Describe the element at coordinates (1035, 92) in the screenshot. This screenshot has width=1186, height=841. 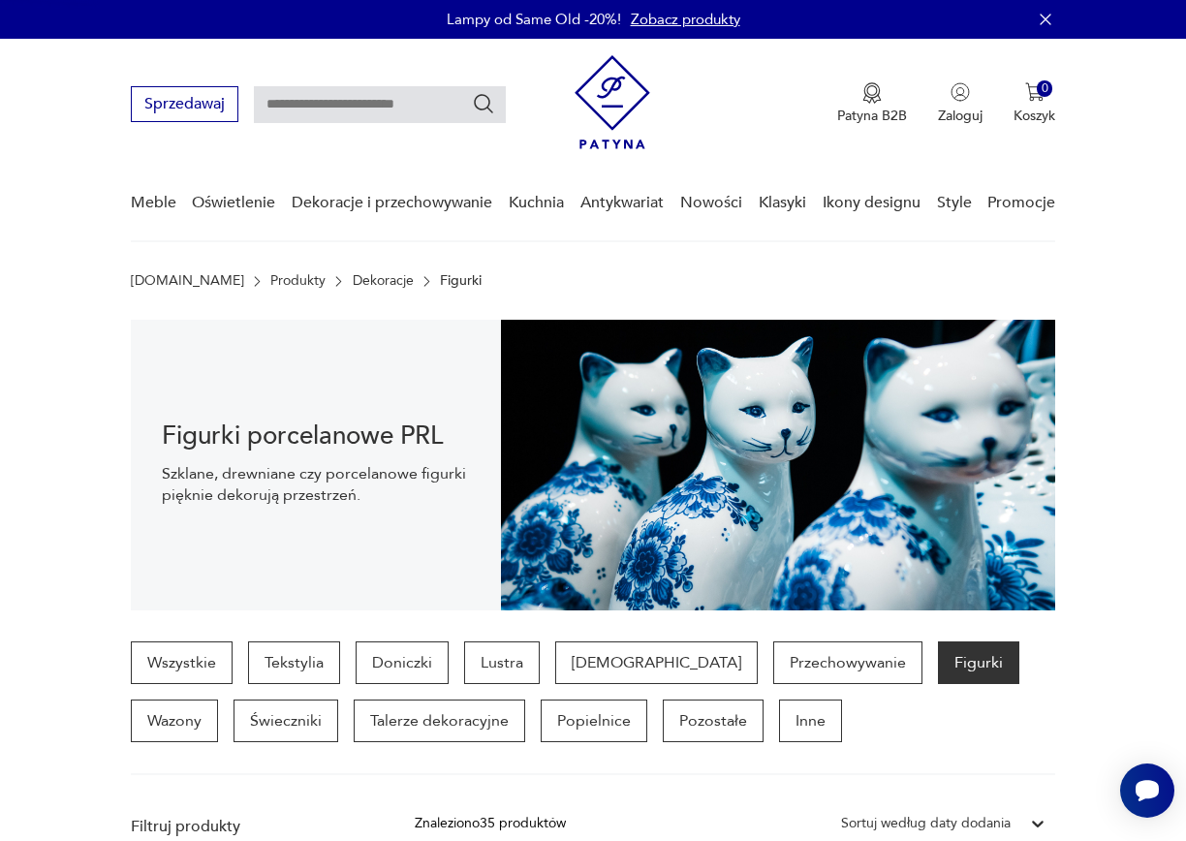
I see `img: Ikona koszyka` at that location.